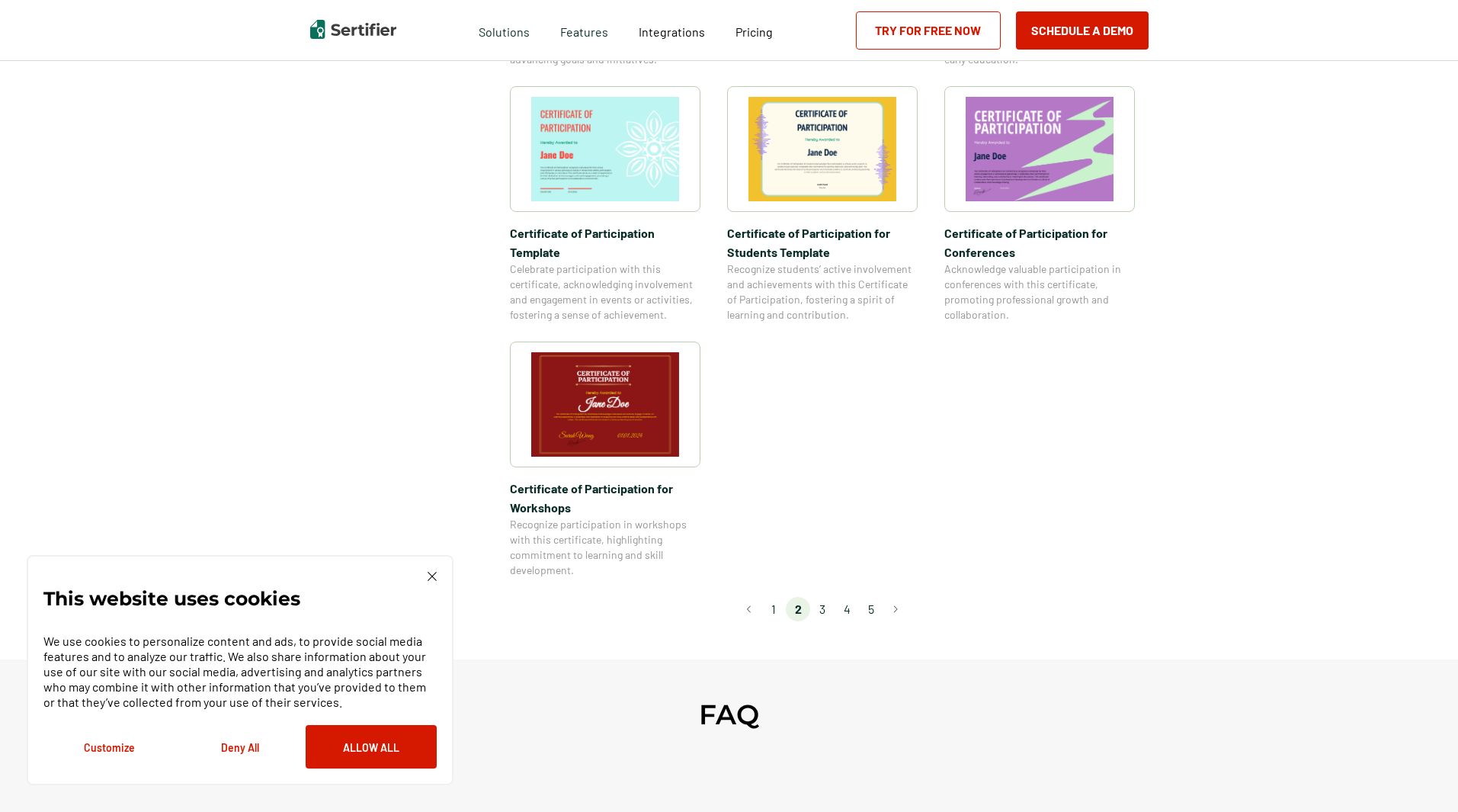 The image size is (1458, 812). I want to click on img: Certificate of Participation​ for Workshops, so click(605, 404).